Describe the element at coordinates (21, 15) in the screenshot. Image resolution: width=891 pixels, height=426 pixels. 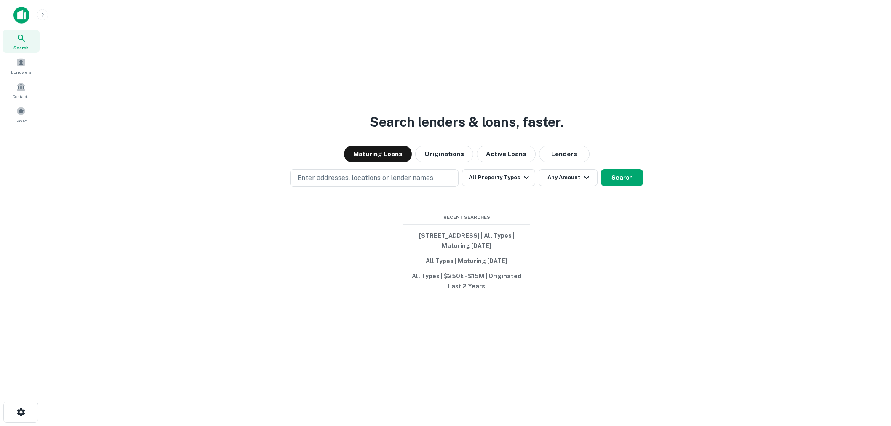
I see `img: capitalize-icon.png` at that location.